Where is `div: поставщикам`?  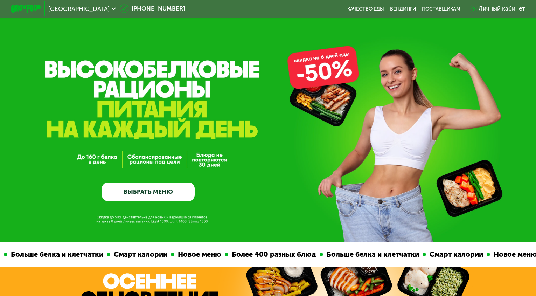 div: поставщикам is located at coordinates (441, 9).